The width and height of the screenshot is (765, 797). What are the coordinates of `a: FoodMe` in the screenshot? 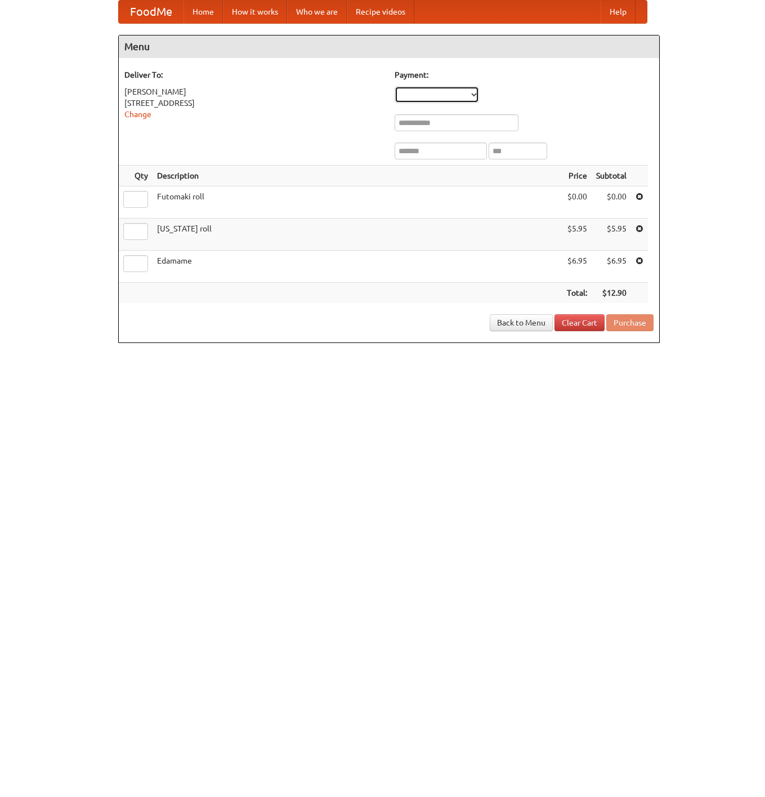 It's located at (151, 12).